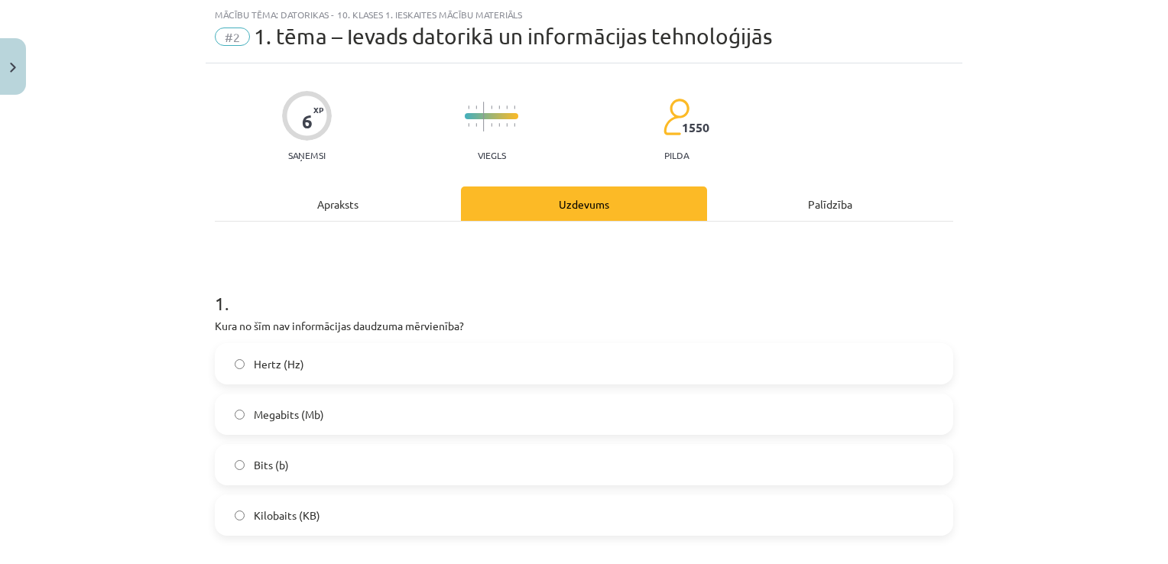 This screenshot has width=1168, height=564. I want to click on div: Palīdzība, so click(830, 203).